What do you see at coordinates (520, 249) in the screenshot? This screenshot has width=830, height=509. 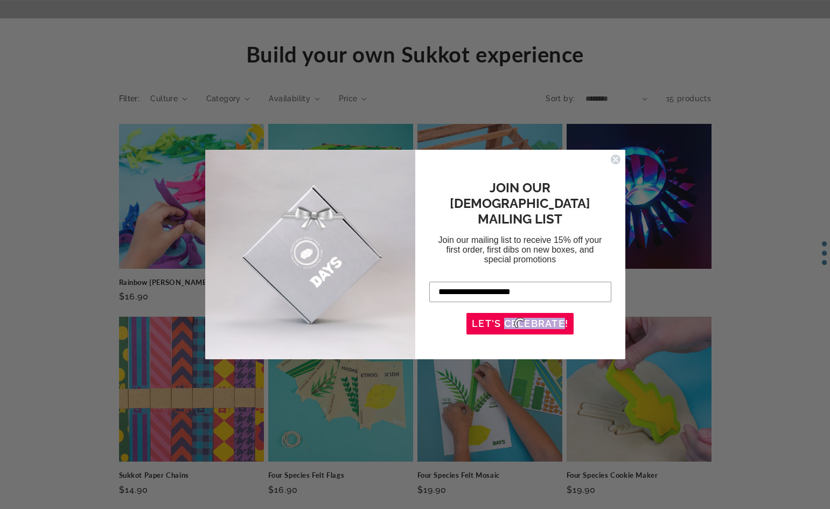 I see `span: Join our mailing list to receive 15% off your first order, first dibs on new boxes, and special p...` at bounding box center [520, 249].